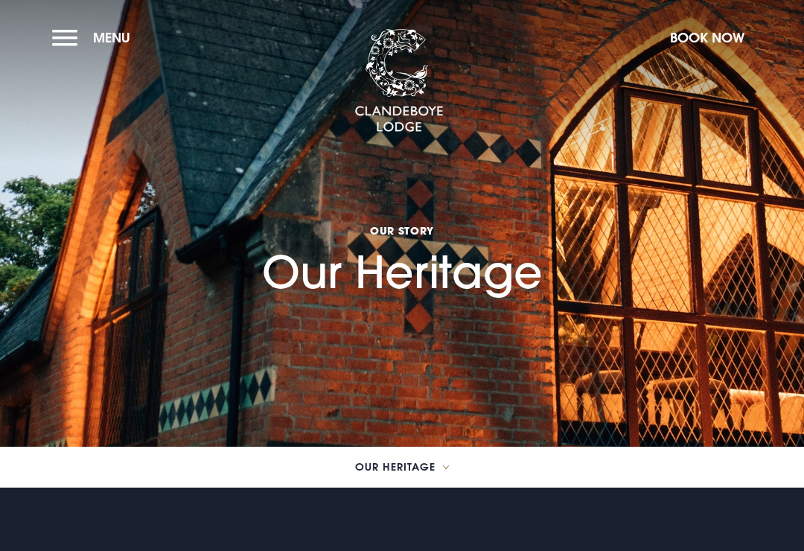  Describe the element at coordinates (402, 230) in the screenshot. I see `span: Our Story` at that location.